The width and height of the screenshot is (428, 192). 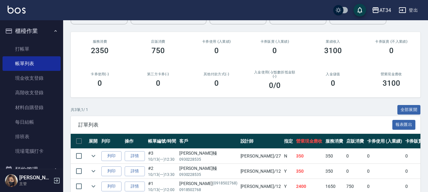 I want to click on a: 帳單列表, so click(x=32, y=63).